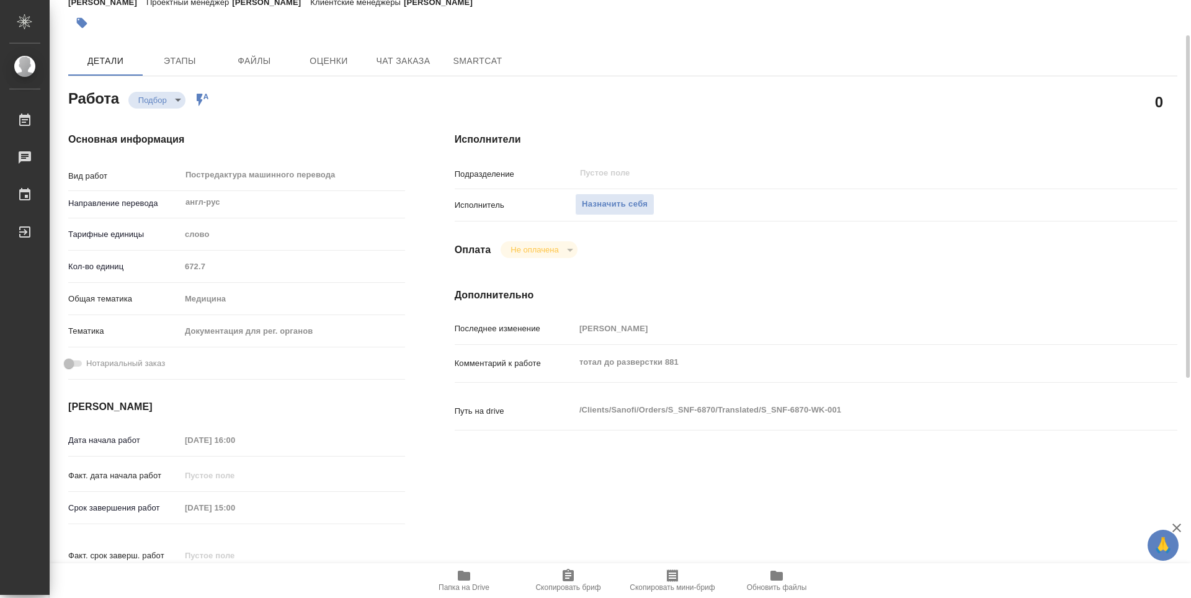  Describe the element at coordinates (464, 581) in the screenshot. I see `button: Папка на Drive` at that location.